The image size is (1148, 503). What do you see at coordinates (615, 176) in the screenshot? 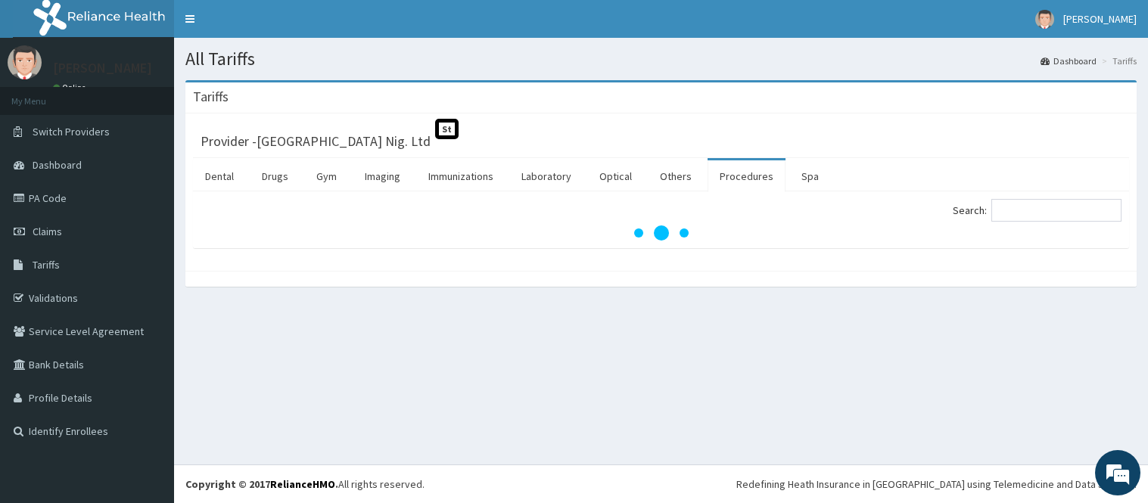
I see `a: Optical` at bounding box center [615, 176].